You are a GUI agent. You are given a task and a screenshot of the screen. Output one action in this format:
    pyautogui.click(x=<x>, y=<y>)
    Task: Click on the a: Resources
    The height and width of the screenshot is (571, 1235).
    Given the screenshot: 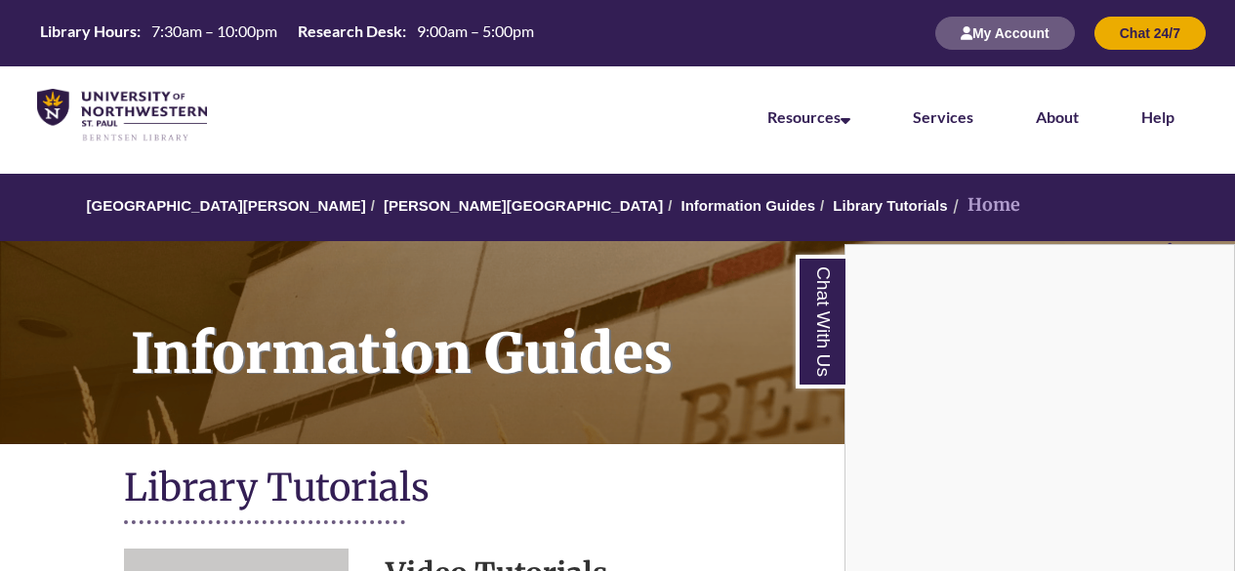 What is the action you would take?
    pyautogui.click(x=808, y=116)
    